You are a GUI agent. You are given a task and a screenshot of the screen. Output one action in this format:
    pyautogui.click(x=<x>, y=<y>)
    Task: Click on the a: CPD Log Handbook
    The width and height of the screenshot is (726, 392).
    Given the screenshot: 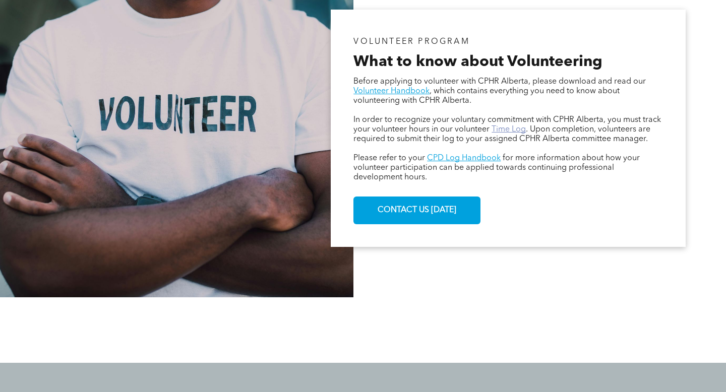 What is the action you would take?
    pyautogui.click(x=464, y=158)
    